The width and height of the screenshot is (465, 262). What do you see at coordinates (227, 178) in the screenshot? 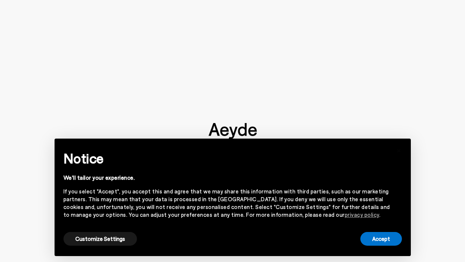
I see `div: We'll tailor your experience.` at bounding box center [227, 178].